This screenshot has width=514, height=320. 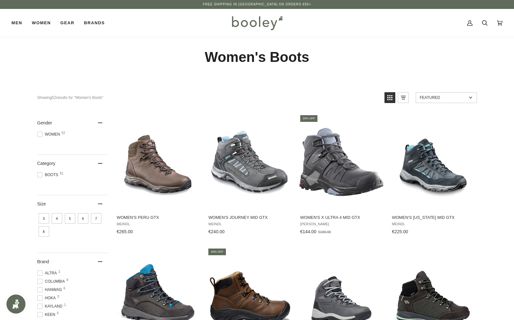 I want to click on span: Brand, so click(x=43, y=261).